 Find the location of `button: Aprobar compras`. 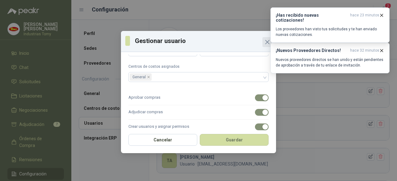

button: Aprobar compras is located at coordinates (261, 98).